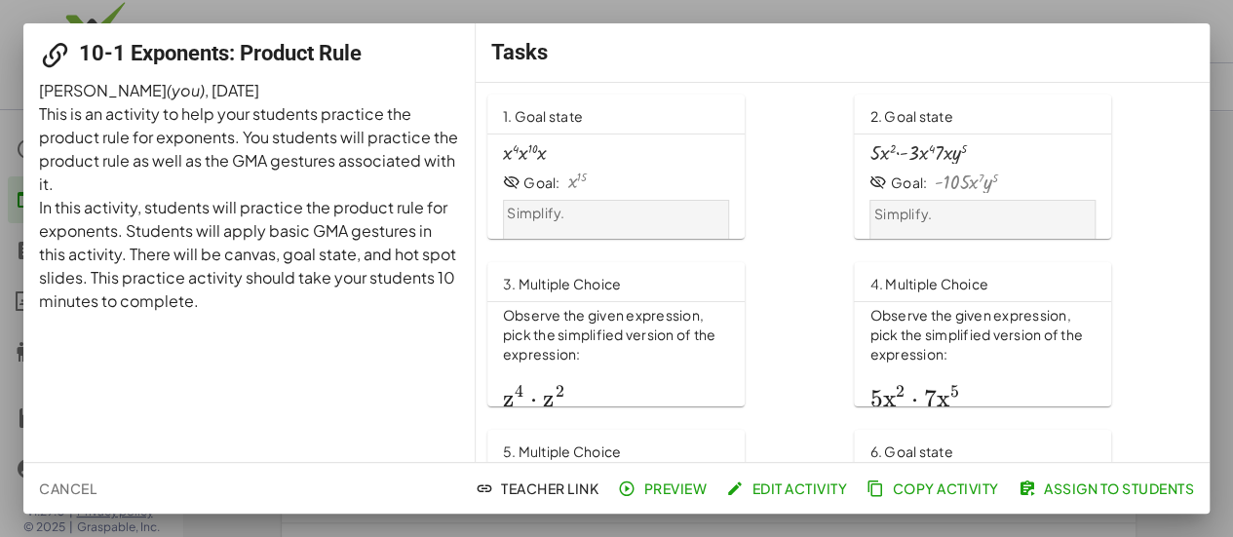 The height and width of the screenshot is (537, 1233). Describe the element at coordinates (539, 488) in the screenshot. I see `span: Teacher Link` at that location.